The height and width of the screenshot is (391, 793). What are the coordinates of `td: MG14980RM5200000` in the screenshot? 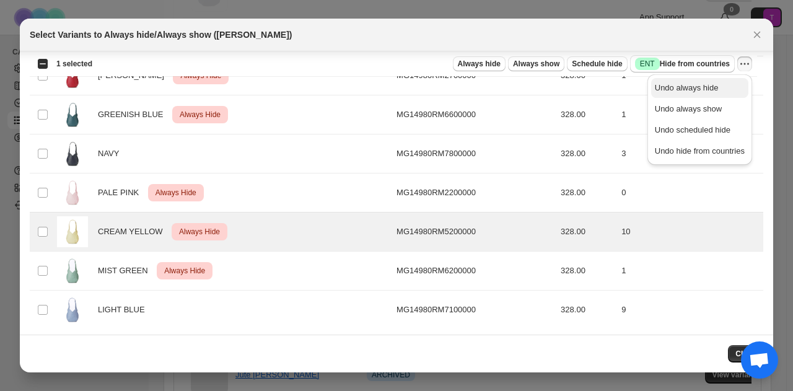 It's located at (475, 232).